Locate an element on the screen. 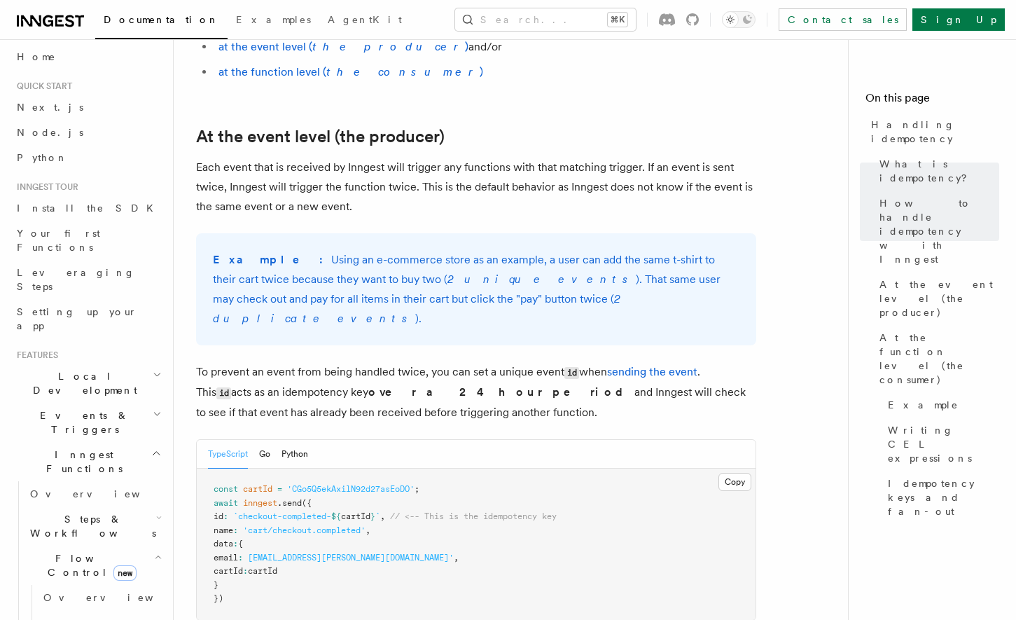 The image size is (1016, 620). a: How to handle idempotency with Inngest is located at coordinates (936, 231).